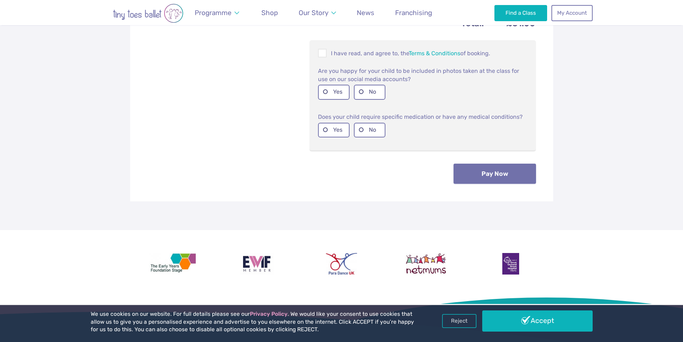 The height and width of the screenshot is (342, 683). Describe the element at coordinates (257, 263) in the screenshot. I see `img: Encouraging Women Into Franchising` at that location.